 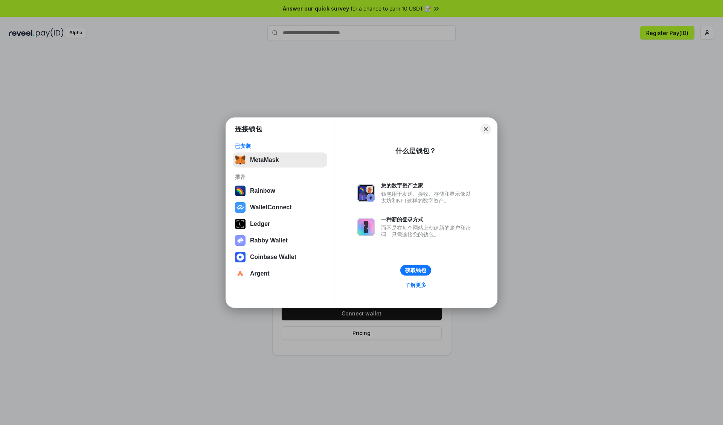 I want to click on h1: 连接钱包, so click(x=249, y=129).